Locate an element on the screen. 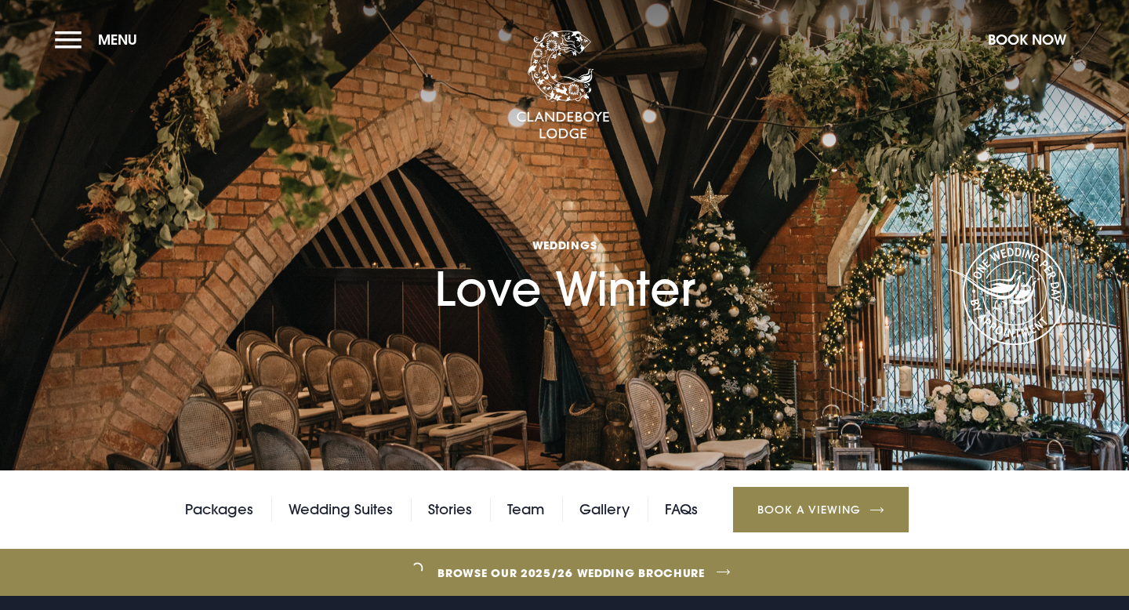  a: FAQs is located at coordinates (681, 510).